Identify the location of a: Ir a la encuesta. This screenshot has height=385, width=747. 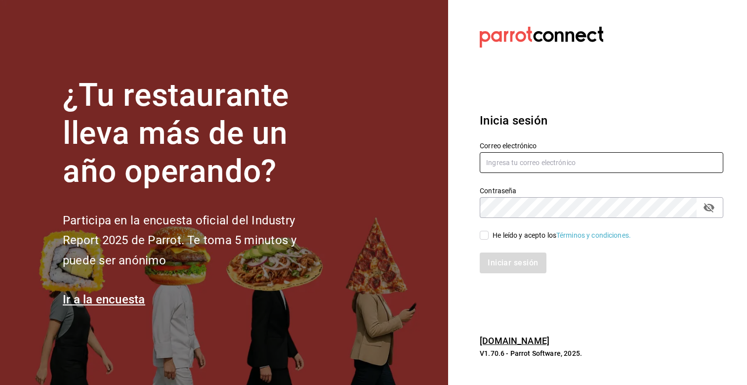
(104, 299).